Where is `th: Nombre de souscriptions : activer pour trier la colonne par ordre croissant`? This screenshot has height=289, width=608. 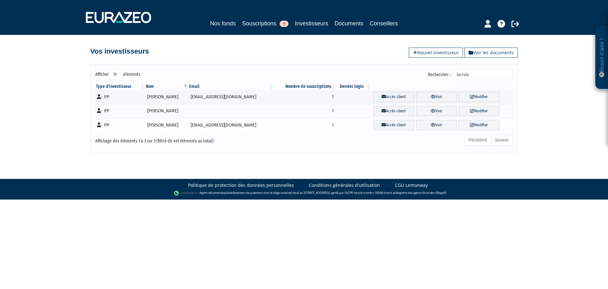
th: Nombre de souscriptions : activer pour trier la colonne par ordre croissant is located at coordinates (305, 87).